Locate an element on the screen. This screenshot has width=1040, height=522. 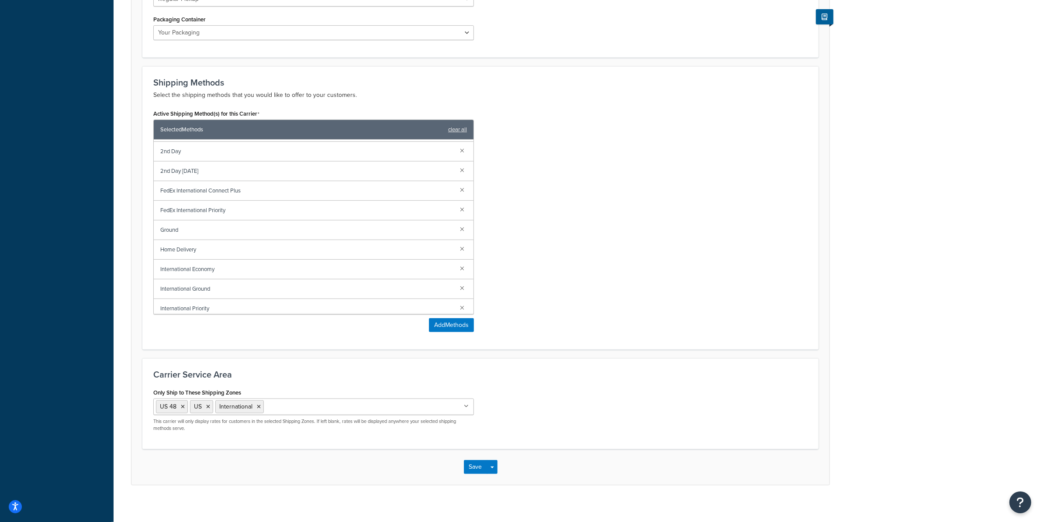
label: Packaging Container is located at coordinates (180, 19).